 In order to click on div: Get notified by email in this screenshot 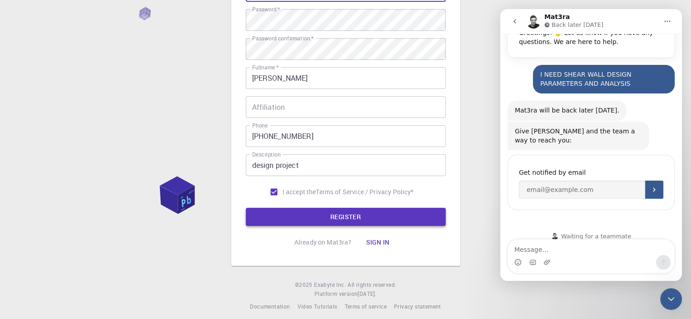, I will do `click(91, 164)`.